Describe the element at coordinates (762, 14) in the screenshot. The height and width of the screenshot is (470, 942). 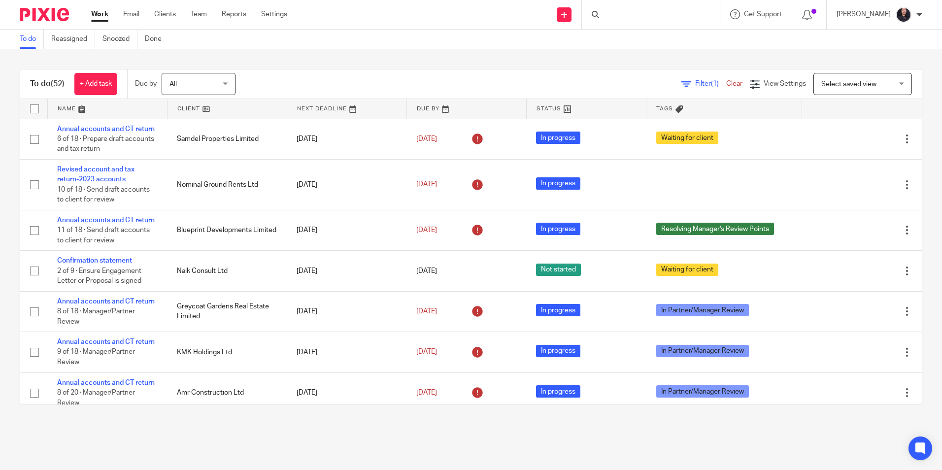
I see `span: Get Support` at that location.